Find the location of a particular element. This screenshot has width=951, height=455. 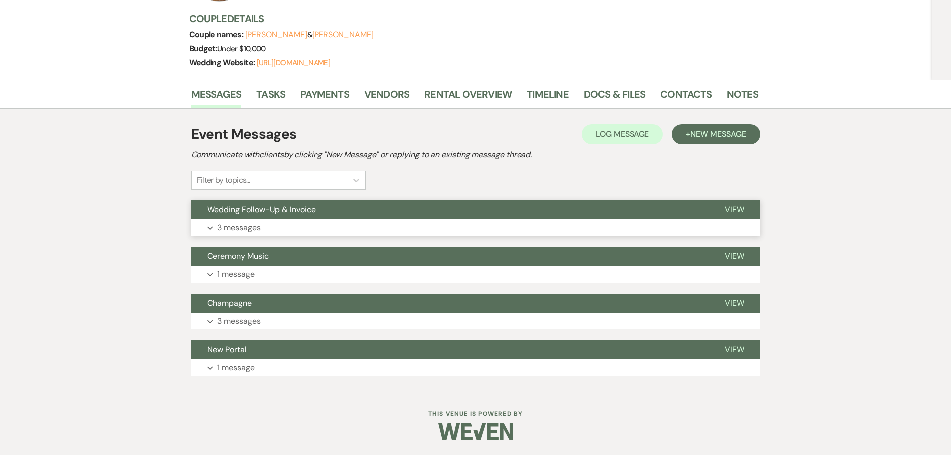

div: Filter by topics... is located at coordinates (223, 180).